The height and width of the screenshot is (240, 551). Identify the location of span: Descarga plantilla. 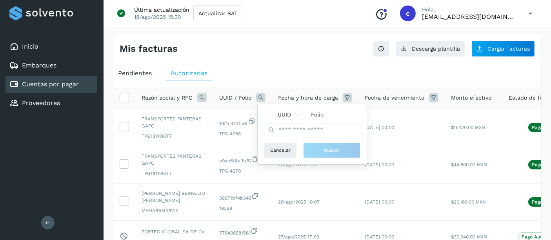
(435, 49).